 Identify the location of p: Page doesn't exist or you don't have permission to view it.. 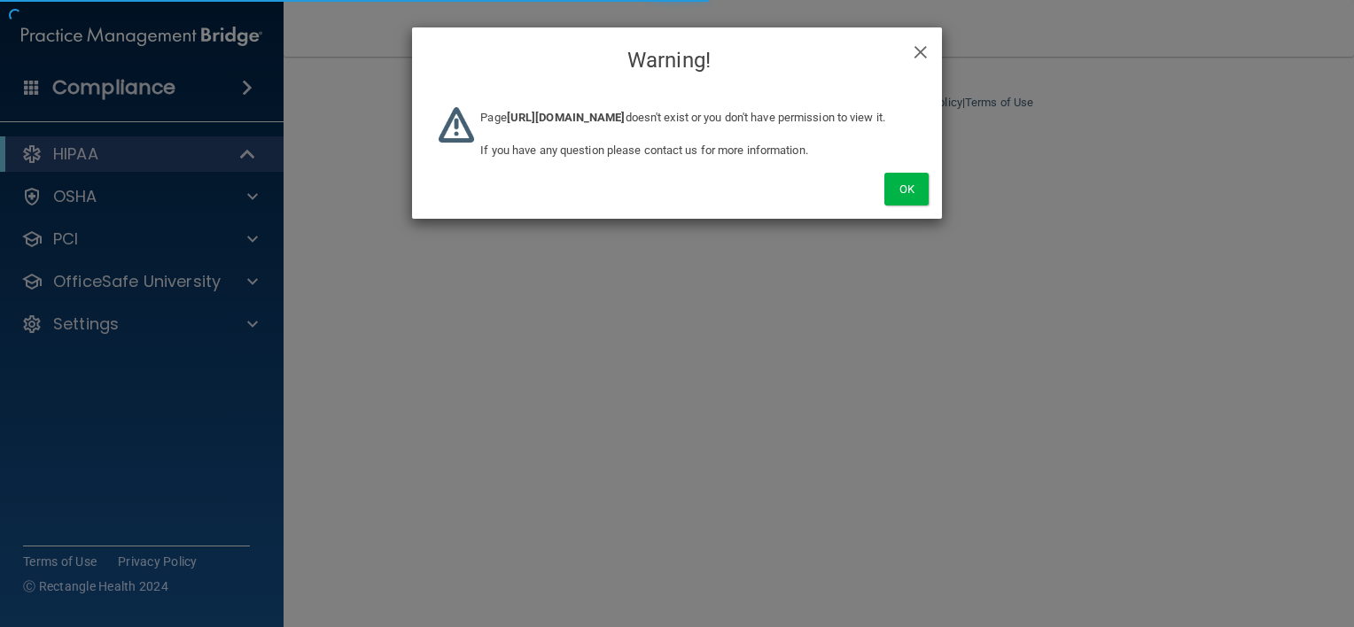
(697, 118).